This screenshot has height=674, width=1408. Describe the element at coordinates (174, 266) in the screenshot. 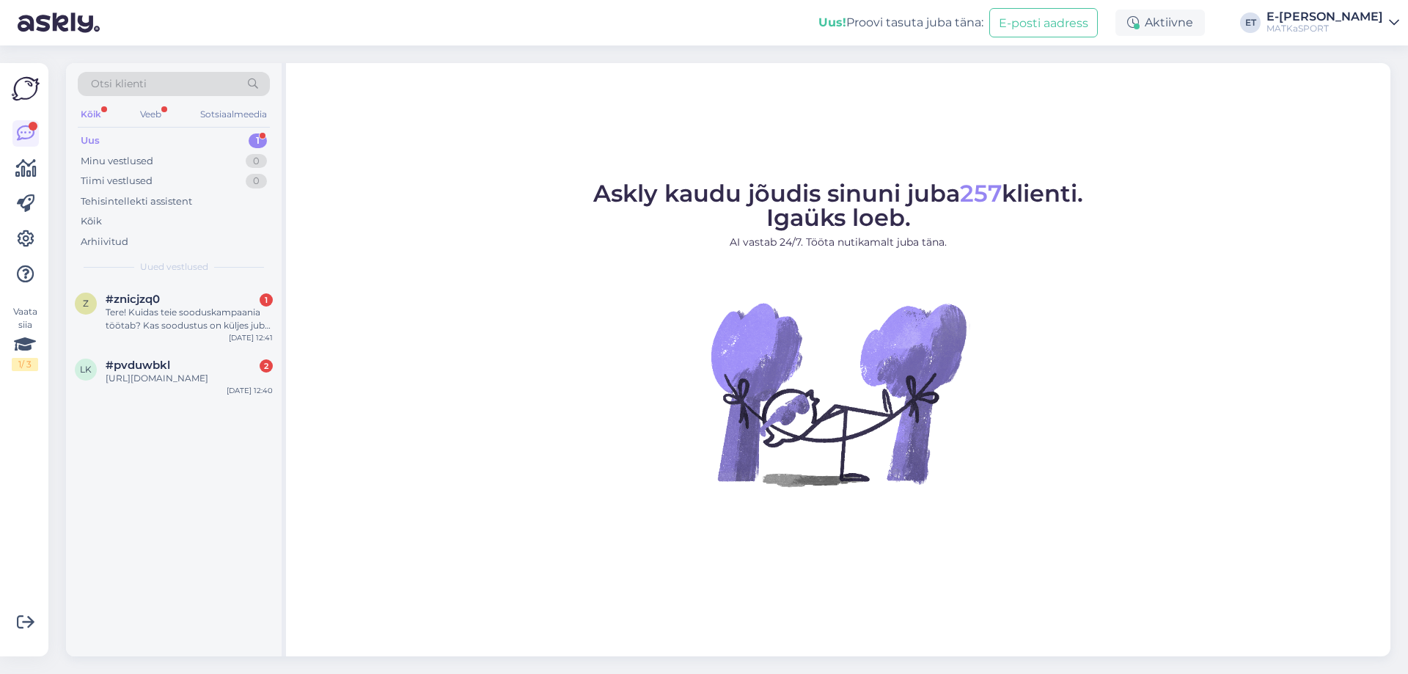

I see `font: Uued vestlused` at that location.